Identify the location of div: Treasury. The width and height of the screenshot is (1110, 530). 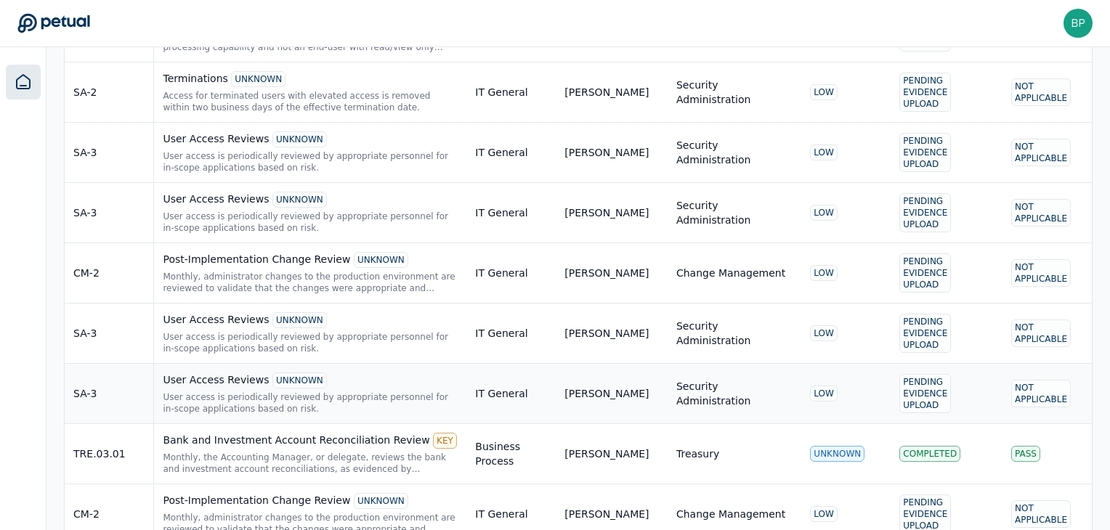
(698, 454).